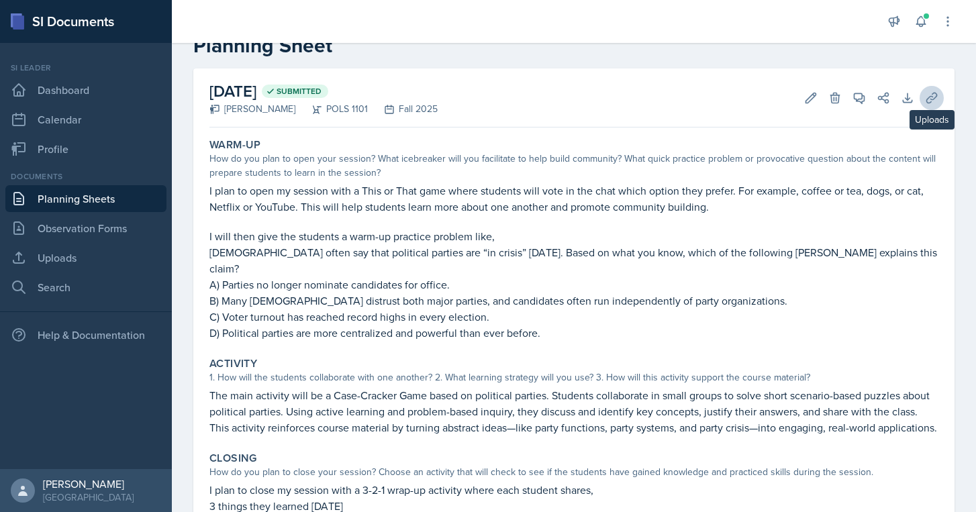 This screenshot has height=512, width=976. What do you see at coordinates (574, 285) in the screenshot?
I see `p: A) Parties no longer nominate candidates for office.` at bounding box center [574, 285].